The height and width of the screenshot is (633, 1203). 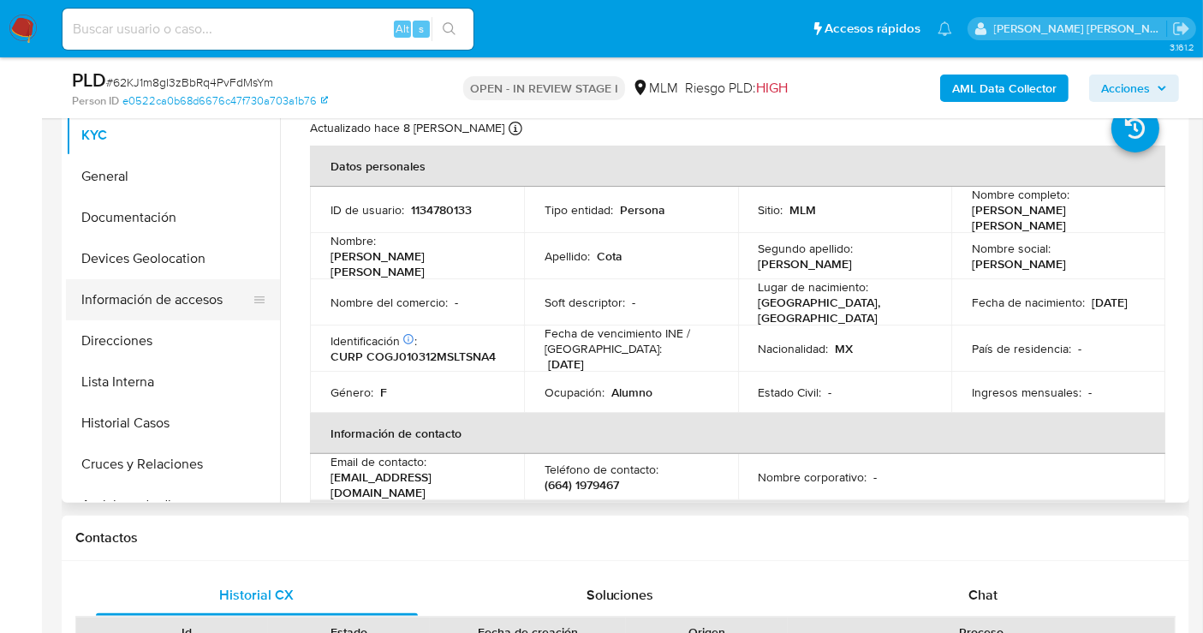 What do you see at coordinates (421, 28) in the screenshot?
I see `span: s` at bounding box center [421, 28].